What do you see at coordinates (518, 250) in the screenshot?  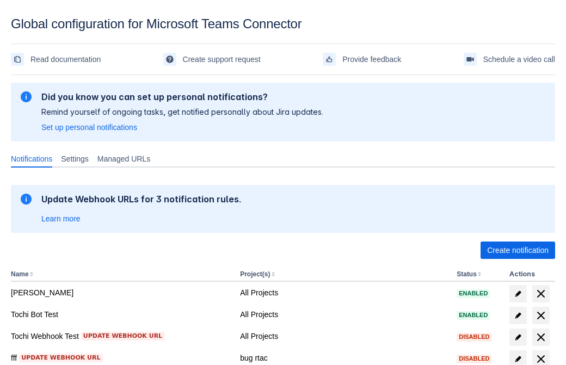 I see `button: Create notification` at bounding box center [518, 250].